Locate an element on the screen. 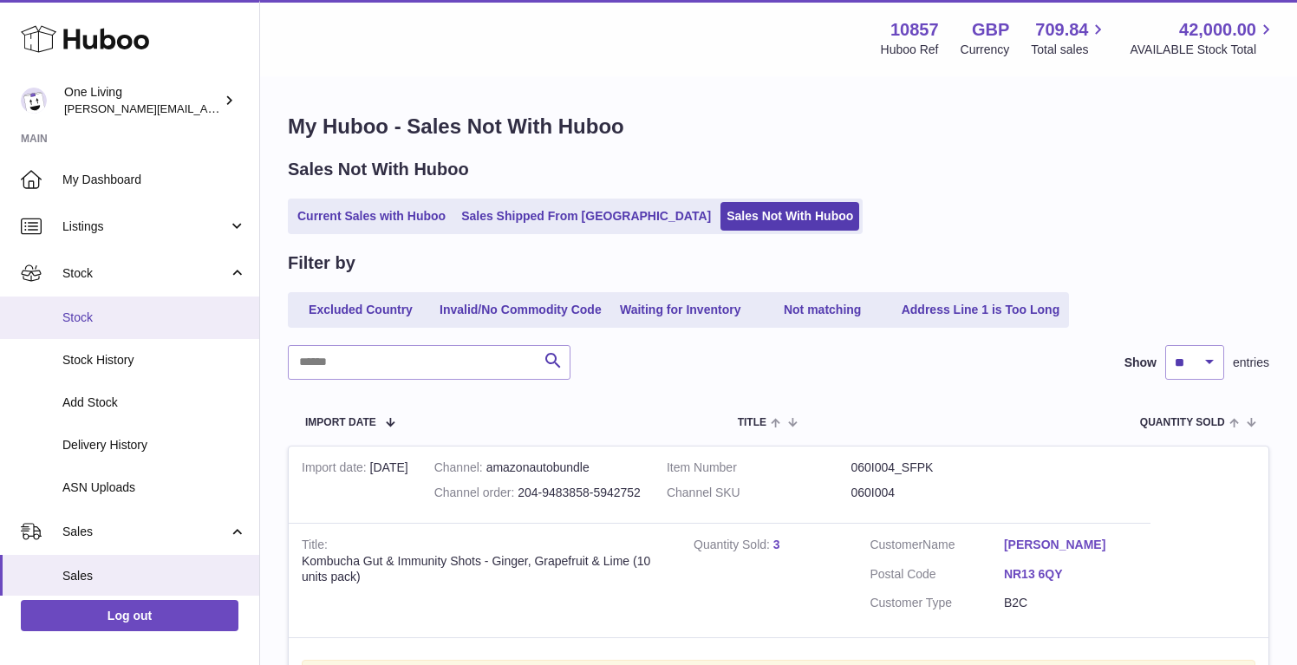 The height and width of the screenshot is (665, 1297). dt: Customer Type is located at coordinates (936, 602).